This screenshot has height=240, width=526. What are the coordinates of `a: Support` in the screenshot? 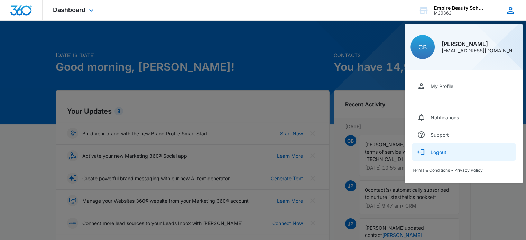 It's located at (464, 135).